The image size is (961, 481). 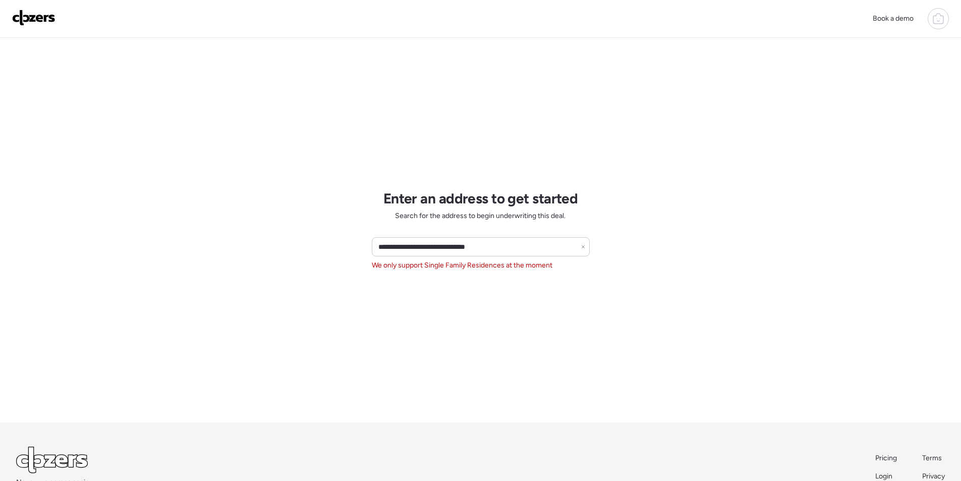 I want to click on img: Logo, so click(x=34, y=18).